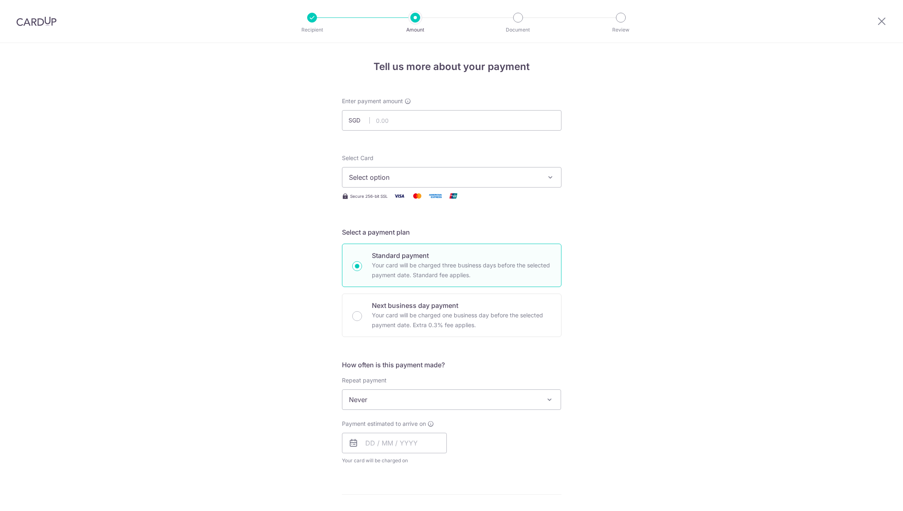 The image size is (903, 511). I want to click on h4: Tell us more about your payment, so click(452, 67).